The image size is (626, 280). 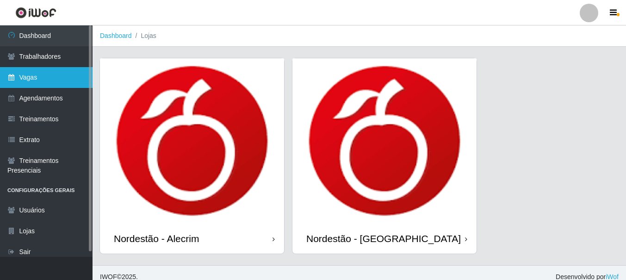 I want to click on a: Dashboard, so click(x=116, y=36).